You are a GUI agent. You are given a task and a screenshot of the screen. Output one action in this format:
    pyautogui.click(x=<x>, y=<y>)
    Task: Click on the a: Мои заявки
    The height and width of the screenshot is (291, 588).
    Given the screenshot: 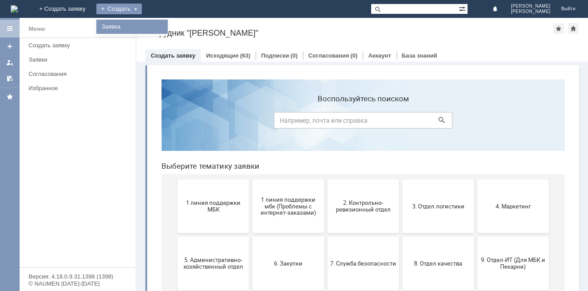 What is the action you would take?
    pyautogui.click(x=10, y=62)
    